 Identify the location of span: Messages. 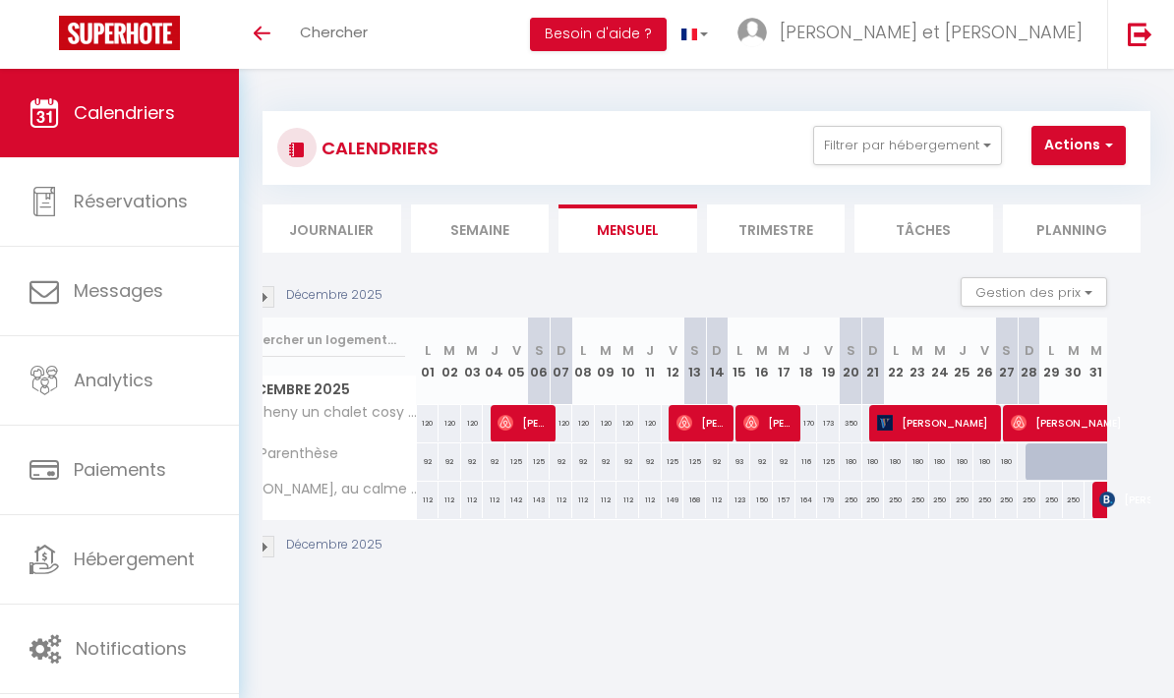
(118, 290).